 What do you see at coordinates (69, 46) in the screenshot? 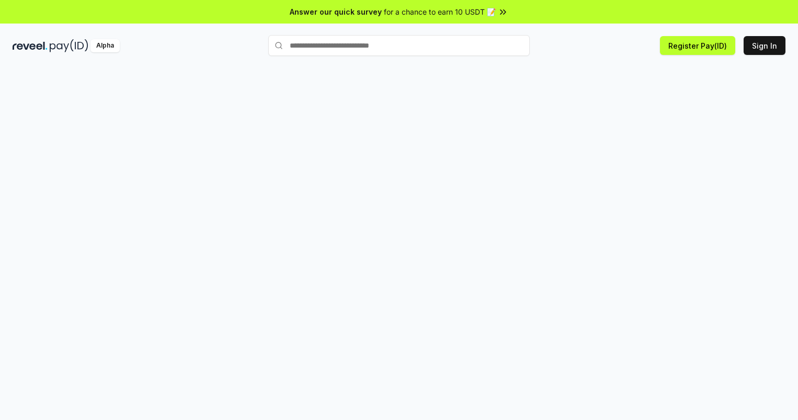
I see `img: pay_id` at bounding box center [69, 46].